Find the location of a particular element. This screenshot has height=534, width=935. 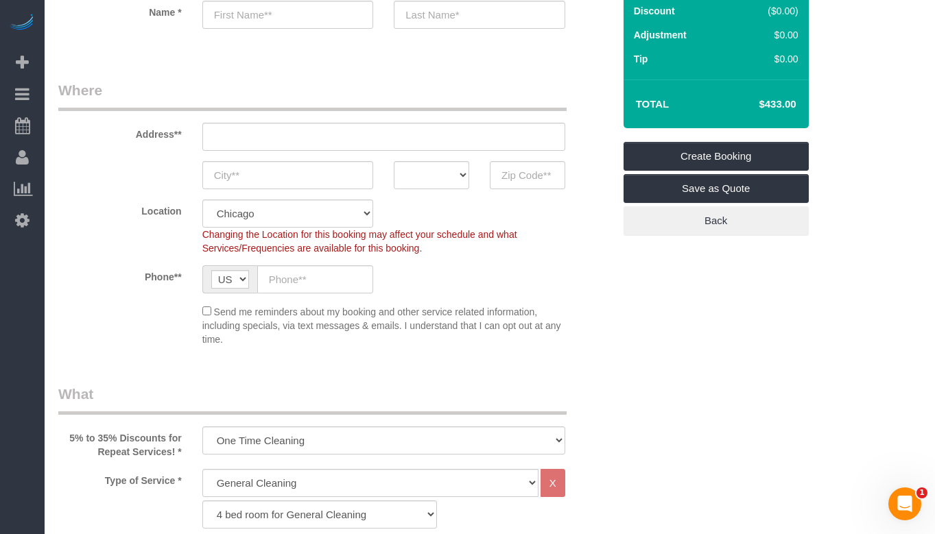

label: Type of Service * is located at coordinates (120, 478).